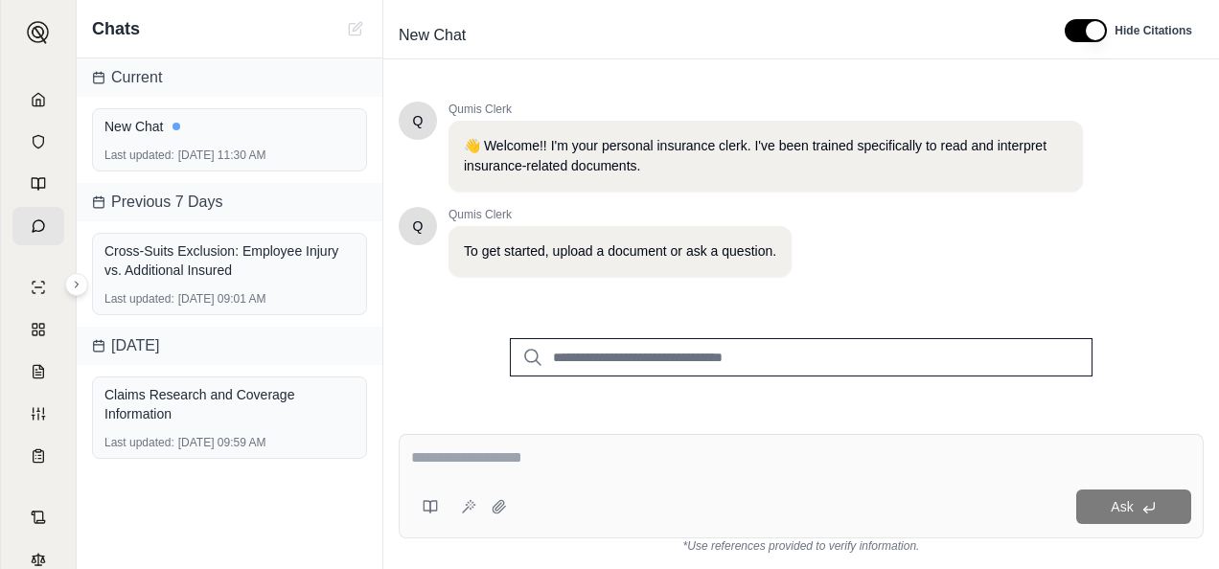 This screenshot has height=569, width=1219. What do you see at coordinates (620, 251) in the screenshot?
I see `p: To get started, upload a document or ask a question.` at bounding box center [620, 251].